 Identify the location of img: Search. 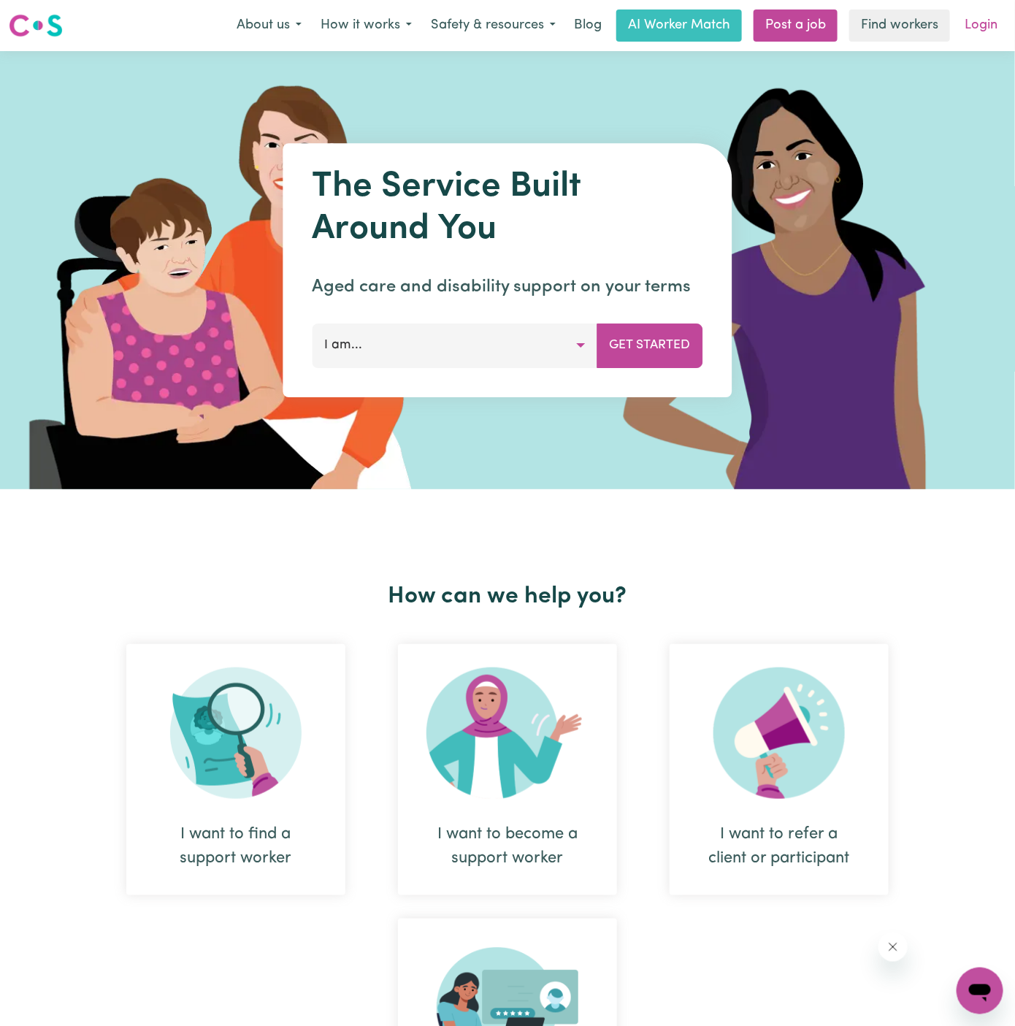
(236, 733).